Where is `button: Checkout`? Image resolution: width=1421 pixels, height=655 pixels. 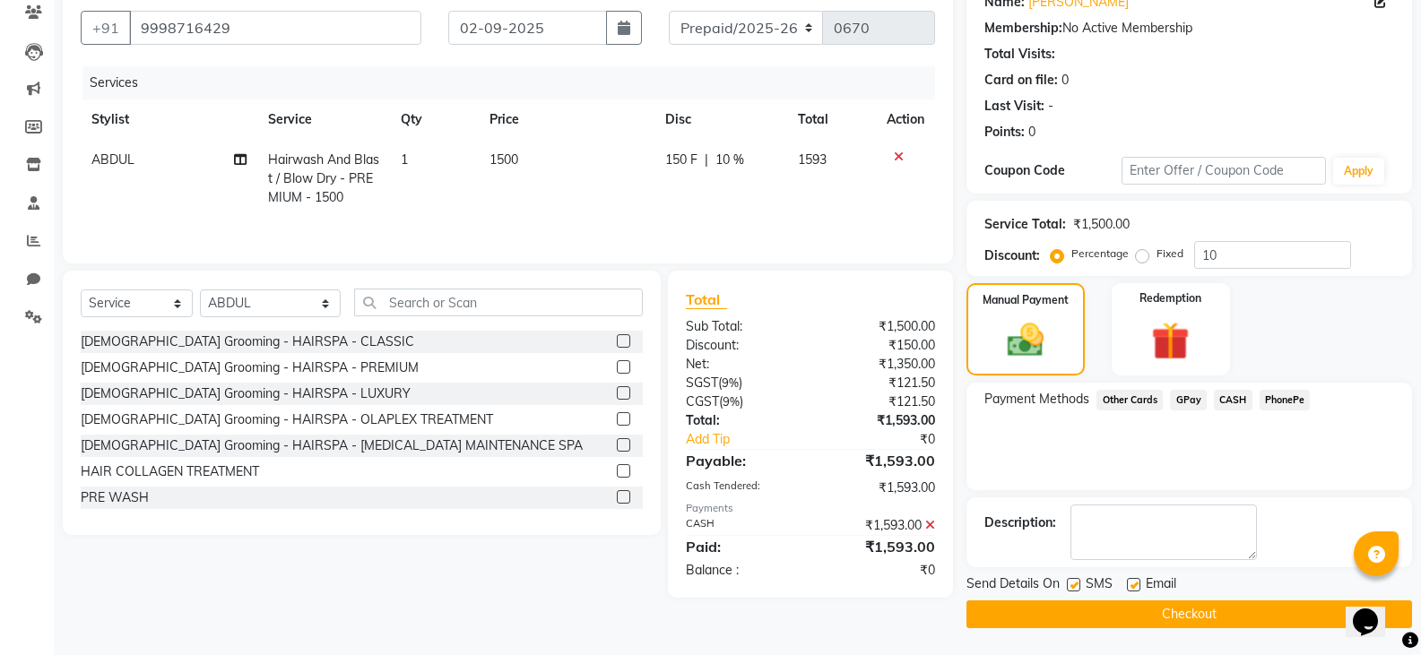
button: Checkout is located at coordinates (1189, 614).